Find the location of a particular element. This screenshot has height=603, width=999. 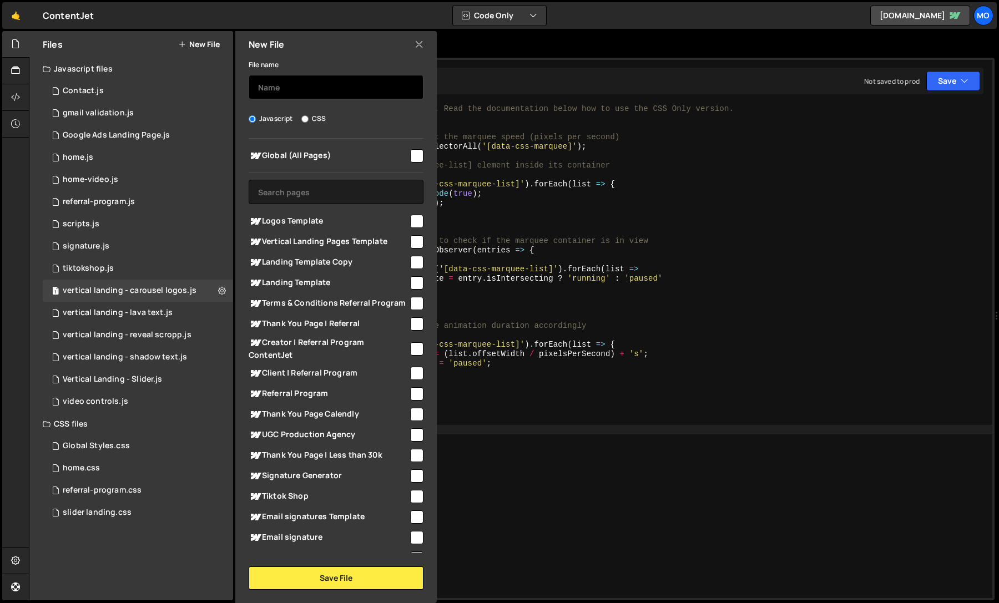

div: gmail validation.js is located at coordinates (98, 113).